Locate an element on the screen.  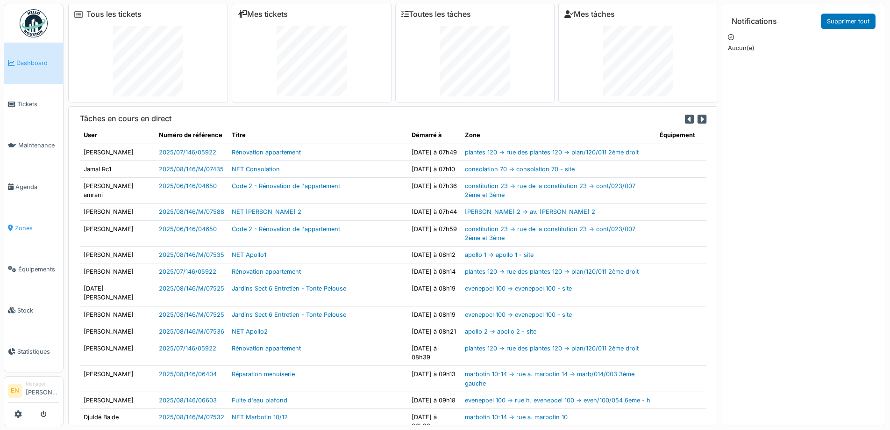
span: Stock is located at coordinates (38, 310).